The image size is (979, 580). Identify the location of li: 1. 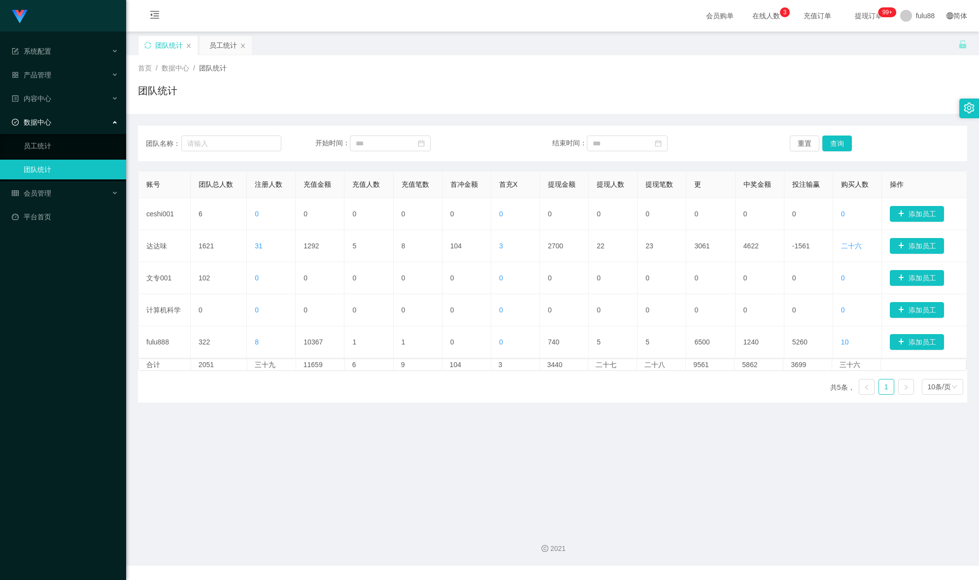
(886, 387).